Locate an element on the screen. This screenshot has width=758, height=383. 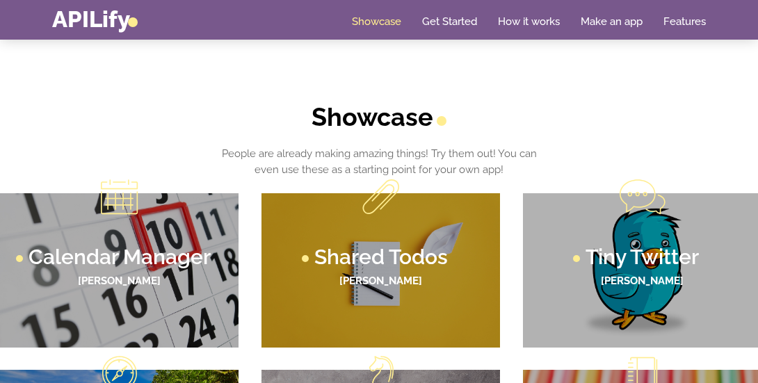
a: APILify is located at coordinates (95, 19).